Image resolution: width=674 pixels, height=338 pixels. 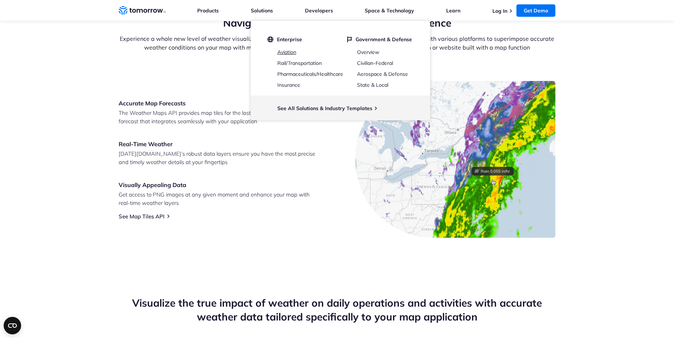 What do you see at coordinates (142, 11) in the screenshot?
I see `a: Home link` at bounding box center [142, 11].